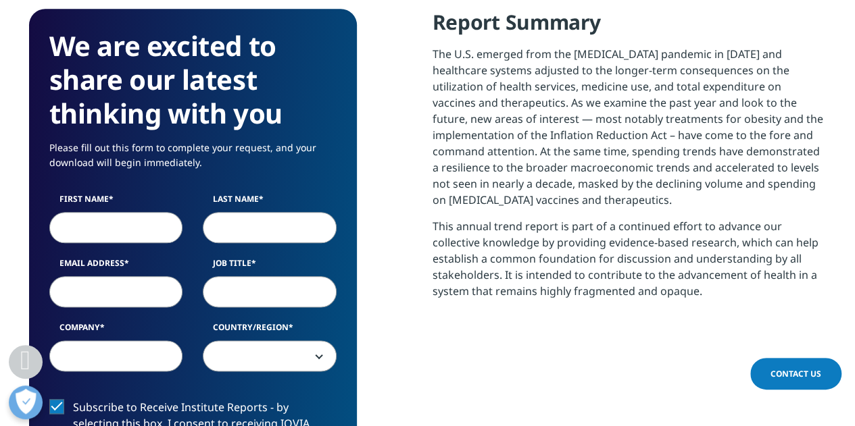 The height and width of the screenshot is (426, 855). I want to click on label: Job Title, so click(270, 267).